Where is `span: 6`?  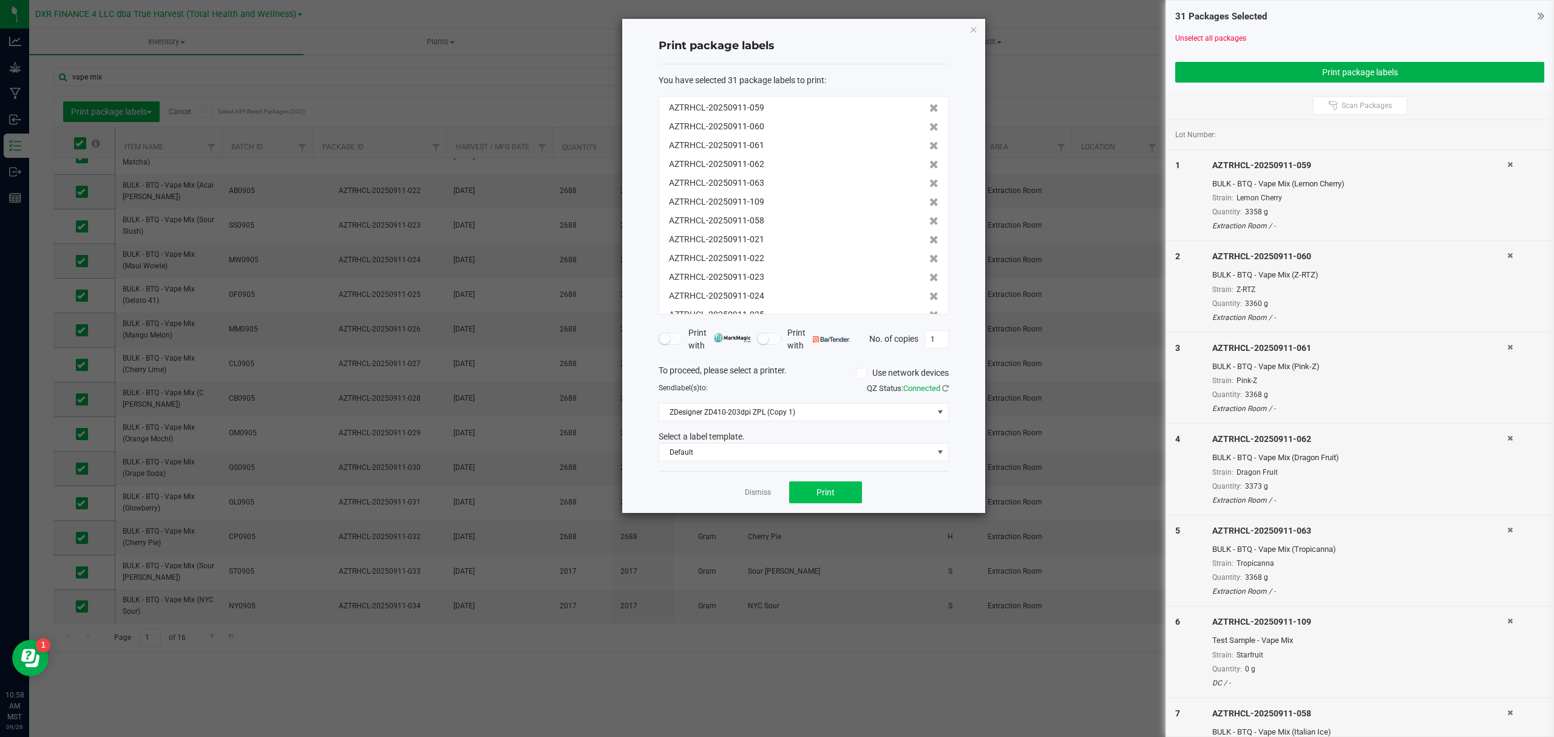 span: 6 is located at coordinates (1177, 621).